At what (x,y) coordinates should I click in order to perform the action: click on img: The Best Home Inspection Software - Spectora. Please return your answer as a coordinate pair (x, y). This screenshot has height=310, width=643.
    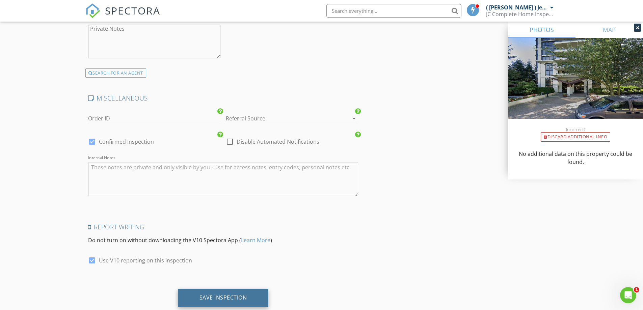
    Looking at the image, I should click on (93, 11).